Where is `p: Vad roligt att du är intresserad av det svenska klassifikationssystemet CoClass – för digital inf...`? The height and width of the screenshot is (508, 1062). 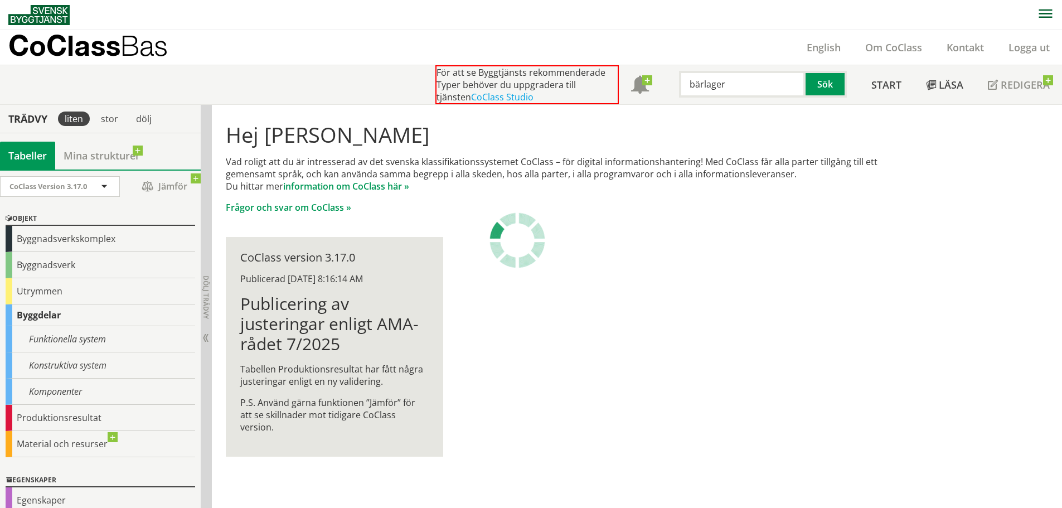
p: Vad roligt att du är intresserad av det svenska klassifikationssystemet CoClass – för digital inf... is located at coordinates (568, 174).